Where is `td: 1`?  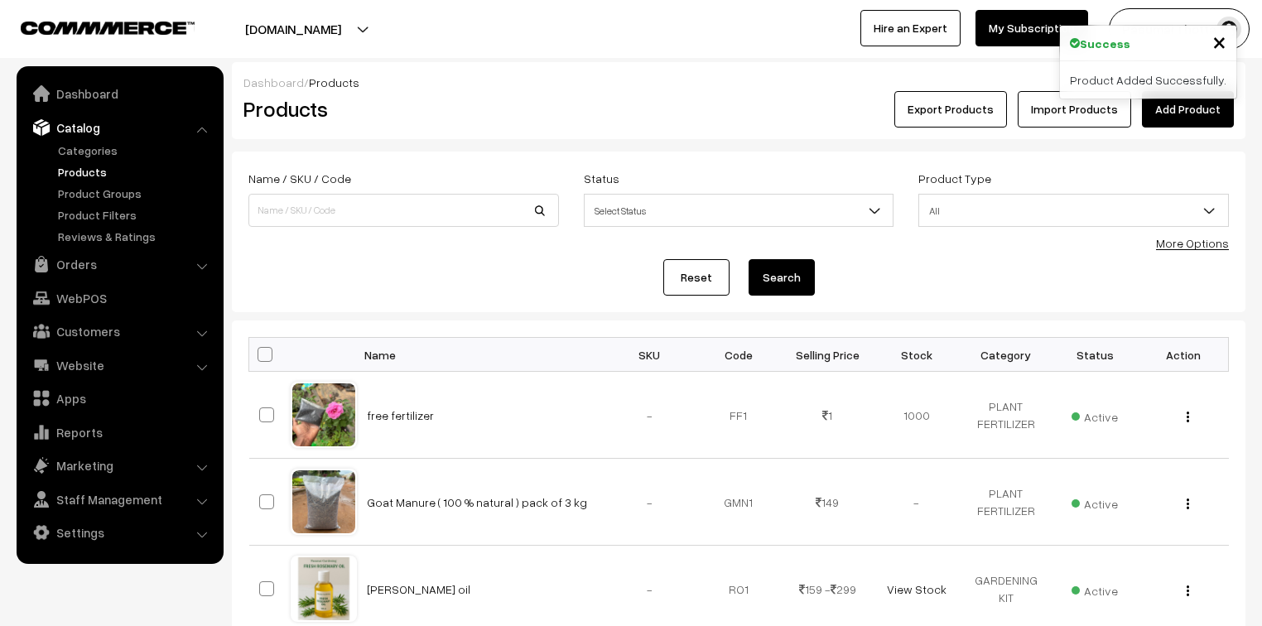
td: 1 is located at coordinates (828, 415).